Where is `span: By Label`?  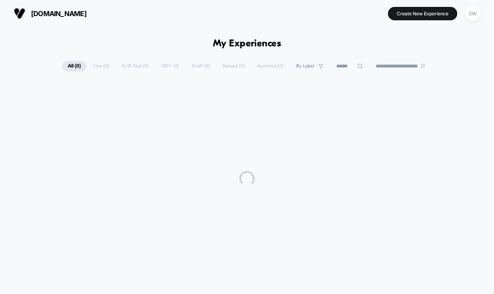 span: By Label is located at coordinates (305, 66).